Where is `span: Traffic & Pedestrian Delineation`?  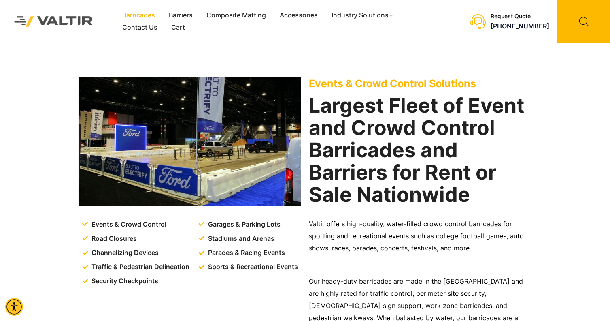
span: Traffic & Pedestrian Delineation is located at coordinates (139, 267).